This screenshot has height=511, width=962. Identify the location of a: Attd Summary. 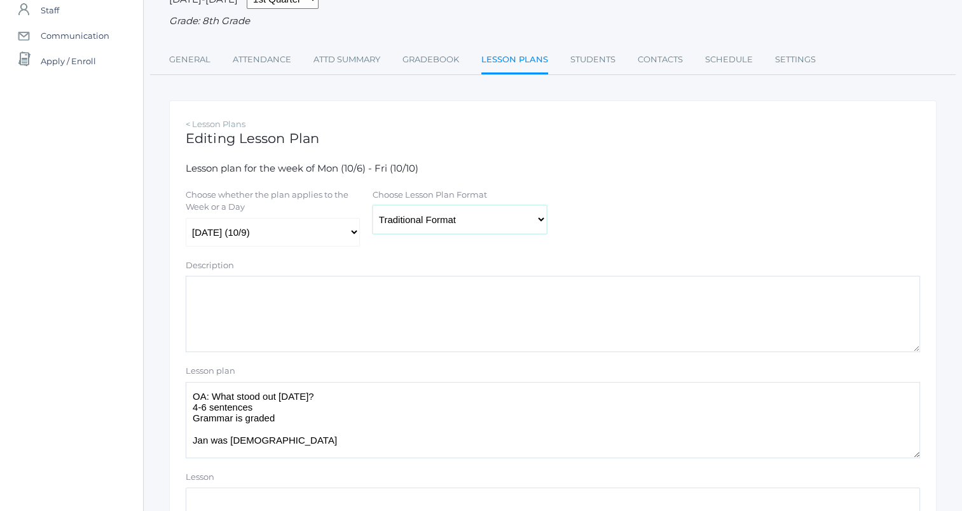
(346, 60).